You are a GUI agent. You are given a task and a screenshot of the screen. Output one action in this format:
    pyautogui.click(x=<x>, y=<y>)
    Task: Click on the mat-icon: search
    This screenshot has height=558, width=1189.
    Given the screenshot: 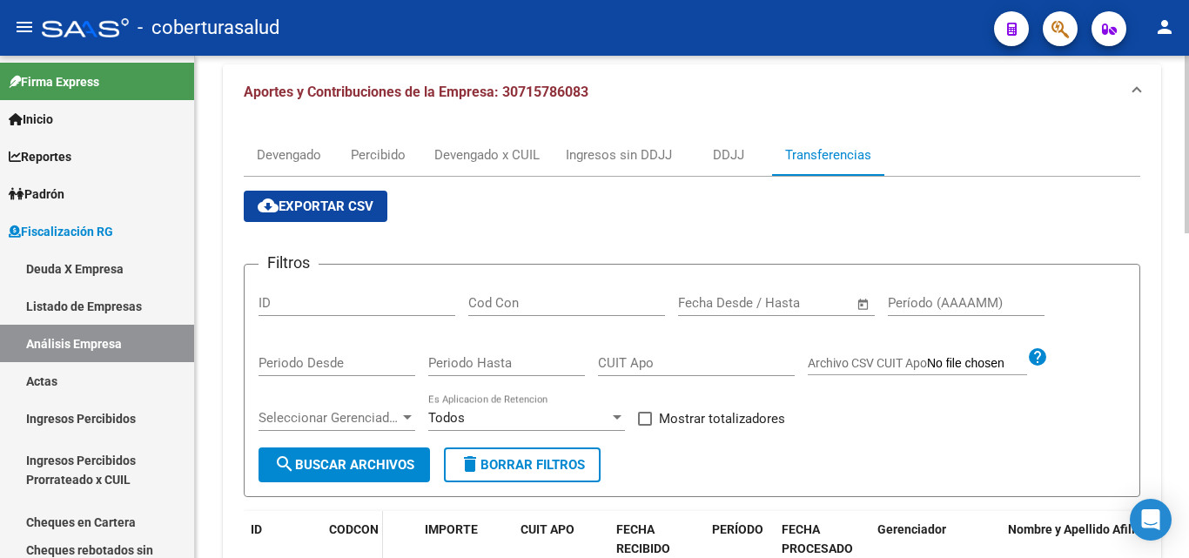 What is the action you would take?
    pyautogui.click(x=285, y=464)
    